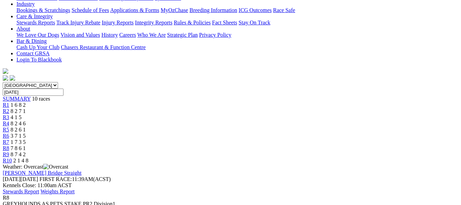 This screenshot has height=205, width=461. Describe the element at coordinates (284, 10) in the screenshot. I see `a: Race Safe` at that location.